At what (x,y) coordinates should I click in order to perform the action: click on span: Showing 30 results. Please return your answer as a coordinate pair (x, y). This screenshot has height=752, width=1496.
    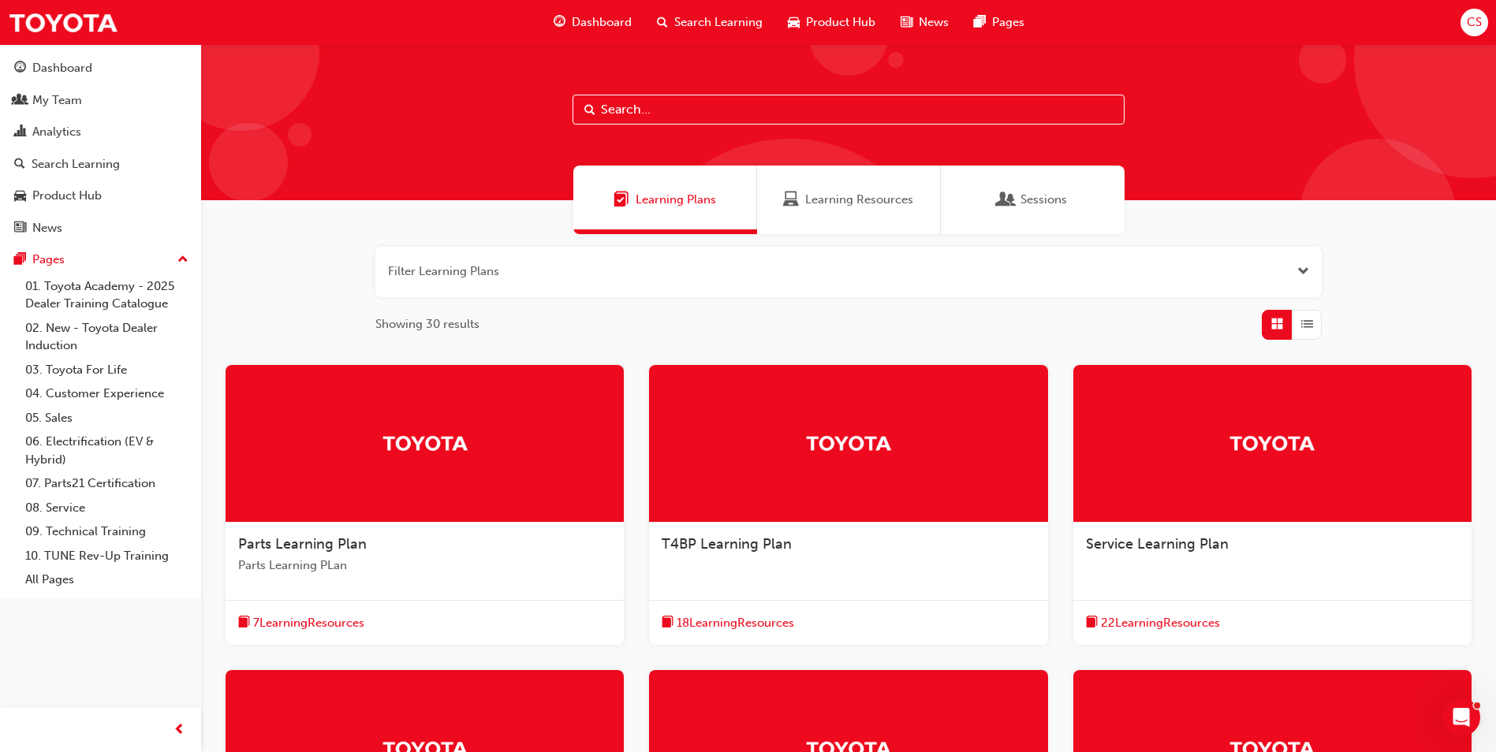
    Looking at the image, I should click on (427, 324).